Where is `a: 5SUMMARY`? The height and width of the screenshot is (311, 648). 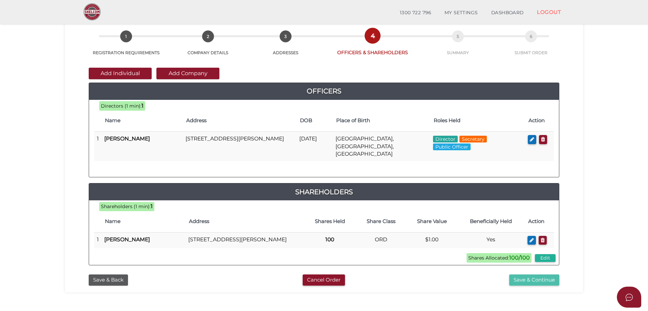
a: 5SUMMARY is located at coordinates (458, 47).